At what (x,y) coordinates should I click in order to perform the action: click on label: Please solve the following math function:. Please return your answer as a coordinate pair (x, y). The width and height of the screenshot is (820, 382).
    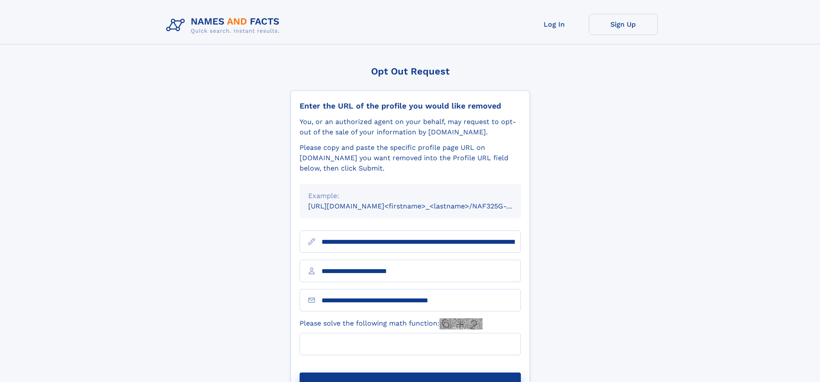
    Looking at the image, I should click on (391, 324).